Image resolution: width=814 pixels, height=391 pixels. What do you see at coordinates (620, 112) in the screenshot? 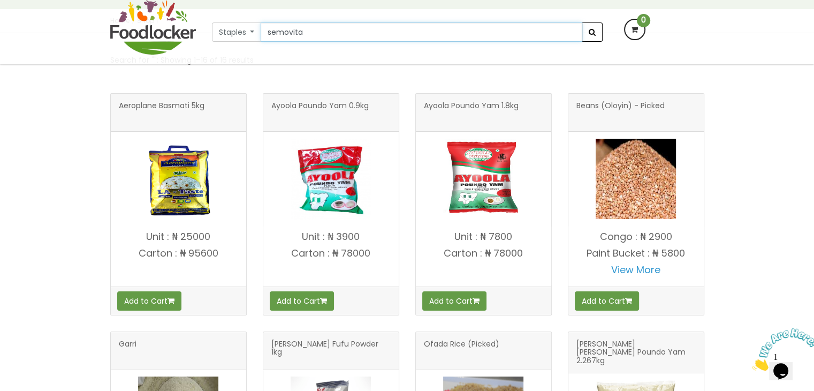
I see `span: Beans (Oloyin) - Picked` at bounding box center [620, 112].